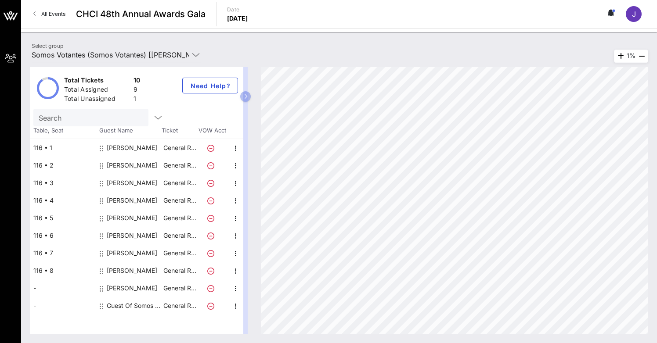  I want to click on div: 116 • 7, so click(63, 253).